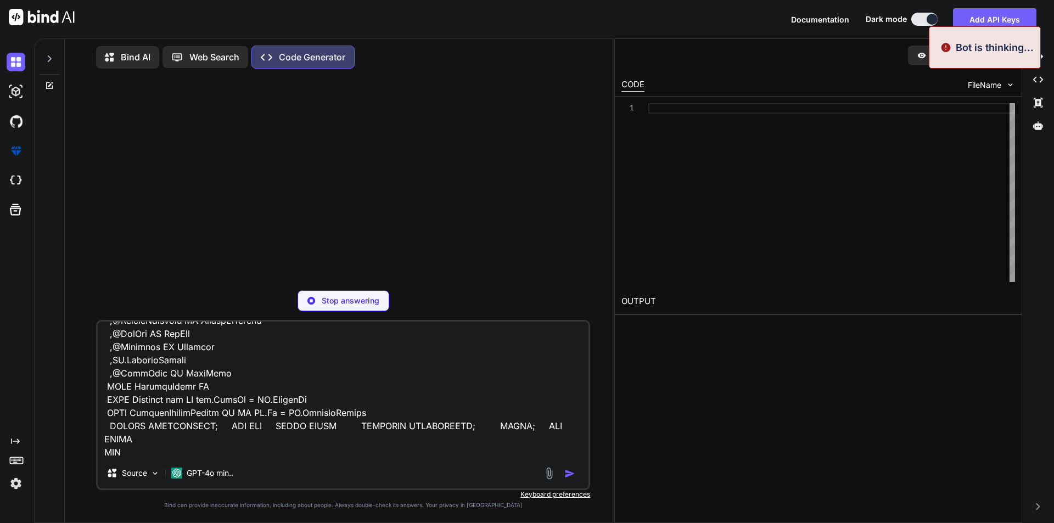 The width and height of the screenshot is (1054, 523). What do you see at coordinates (985, 85) in the screenshot?
I see `span: FileName` at bounding box center [985, 85].